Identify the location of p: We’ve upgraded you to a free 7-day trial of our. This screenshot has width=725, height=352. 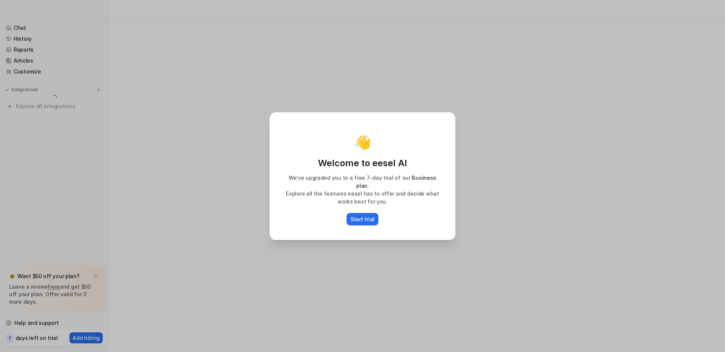
(362, 182).